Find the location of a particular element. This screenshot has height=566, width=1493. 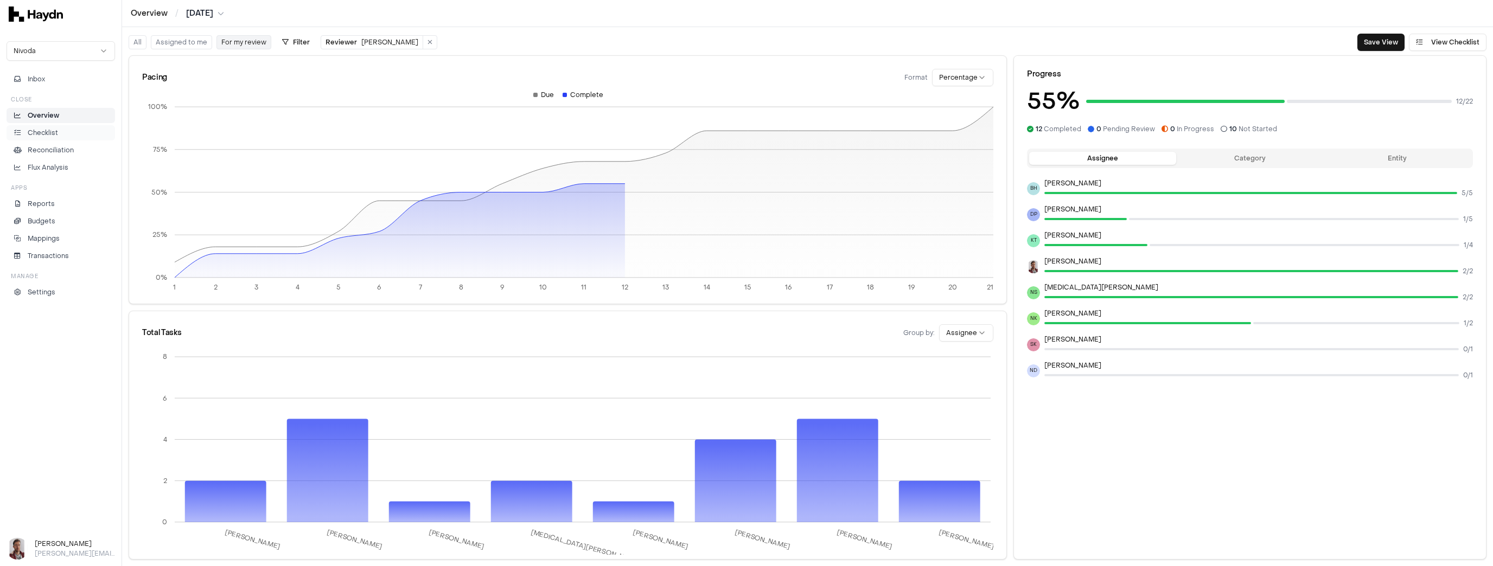

span: BH is located at coordinates (1033, 189).